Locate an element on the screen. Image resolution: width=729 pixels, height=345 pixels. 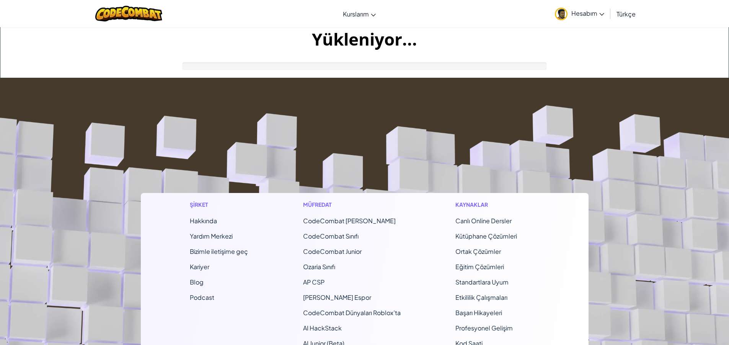
a: Ortak Çözümler is located at coordinates (478, 251).